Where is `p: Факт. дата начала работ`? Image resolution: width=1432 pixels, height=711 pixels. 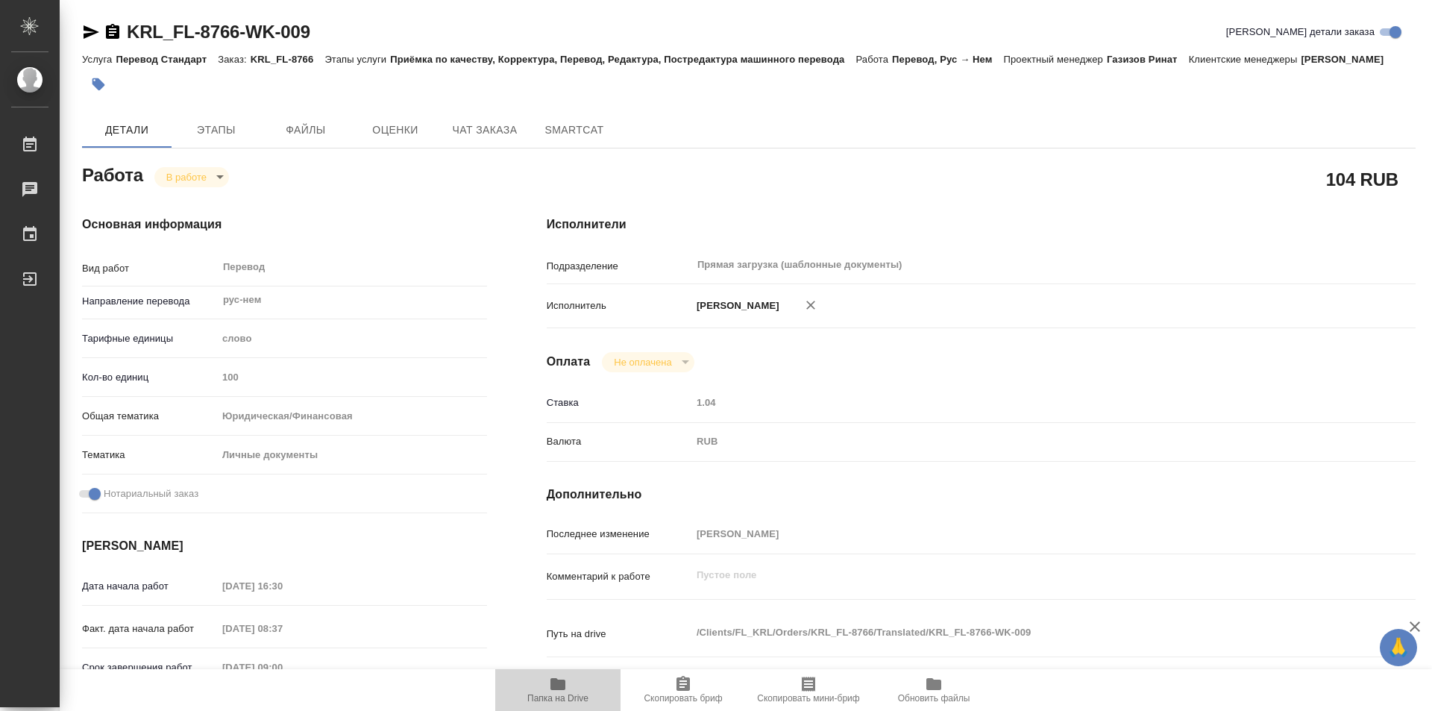 p: Факт. дата начала работ is located at coordinates (149, 629).